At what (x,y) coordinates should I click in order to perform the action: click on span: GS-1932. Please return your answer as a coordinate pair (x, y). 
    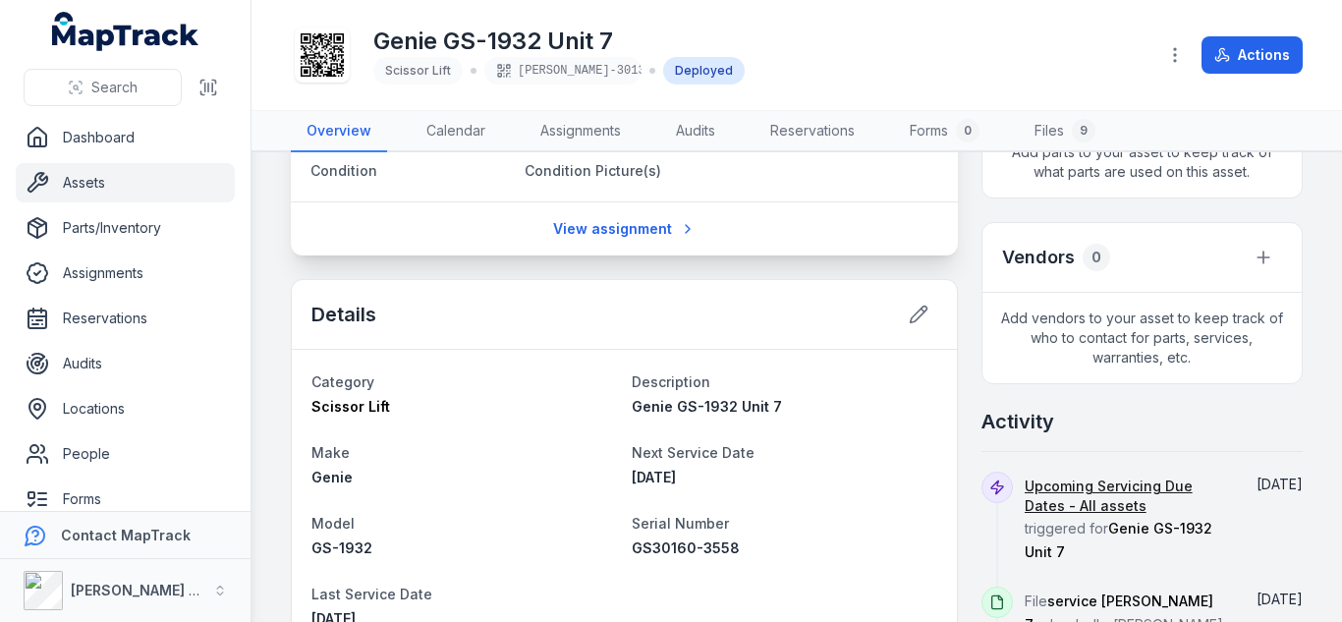
    Looking at the image, I should click on (342, 547).